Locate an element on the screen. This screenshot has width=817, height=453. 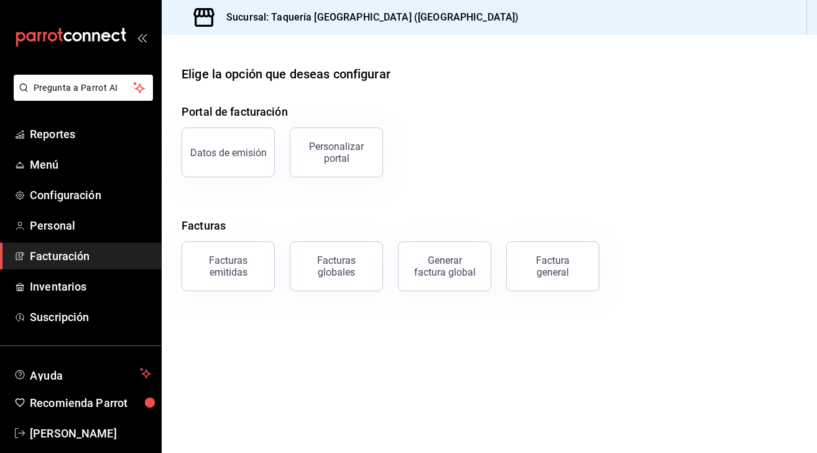
span: Inventarios is located at coordinates (90, 286).